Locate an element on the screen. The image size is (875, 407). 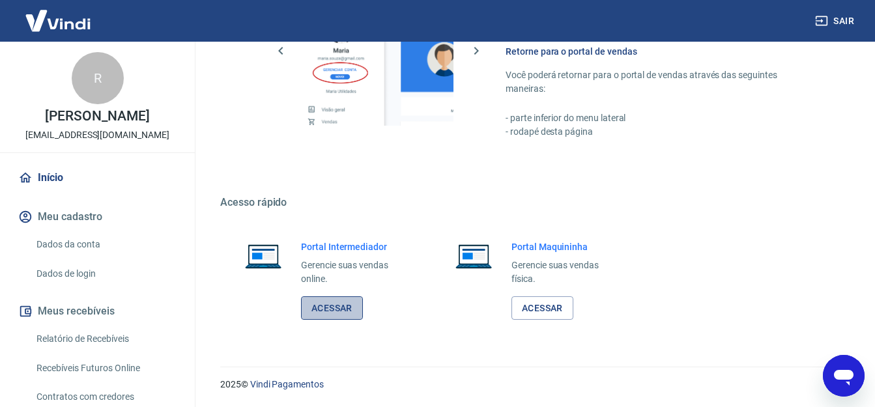
h6: Retorne para o portal de vendas is located at coordinates (658, 51).